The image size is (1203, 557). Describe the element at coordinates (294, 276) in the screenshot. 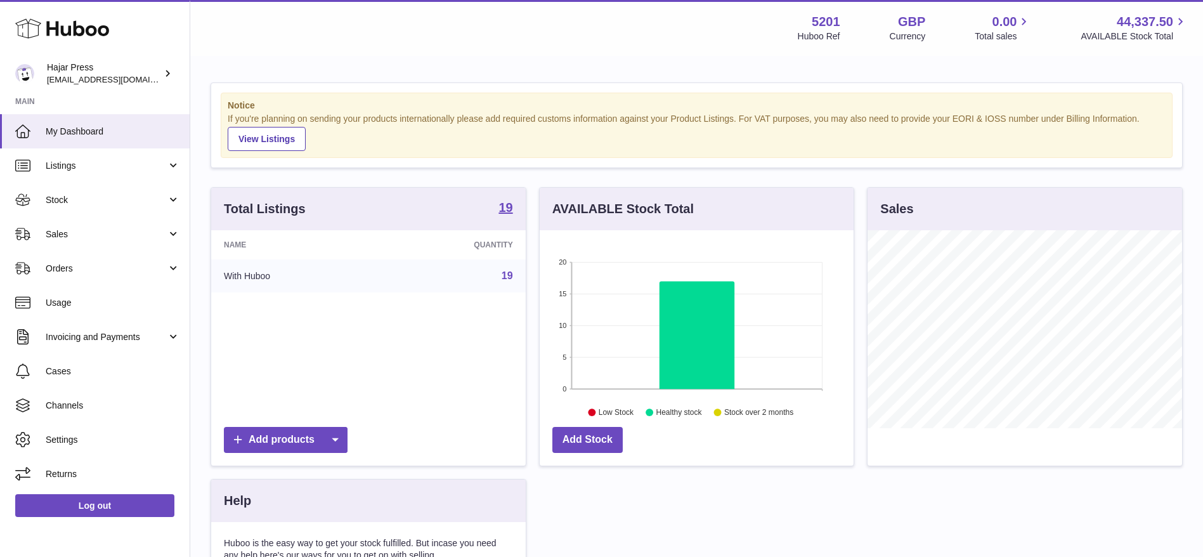

I see `td: With Huboo` at that location.